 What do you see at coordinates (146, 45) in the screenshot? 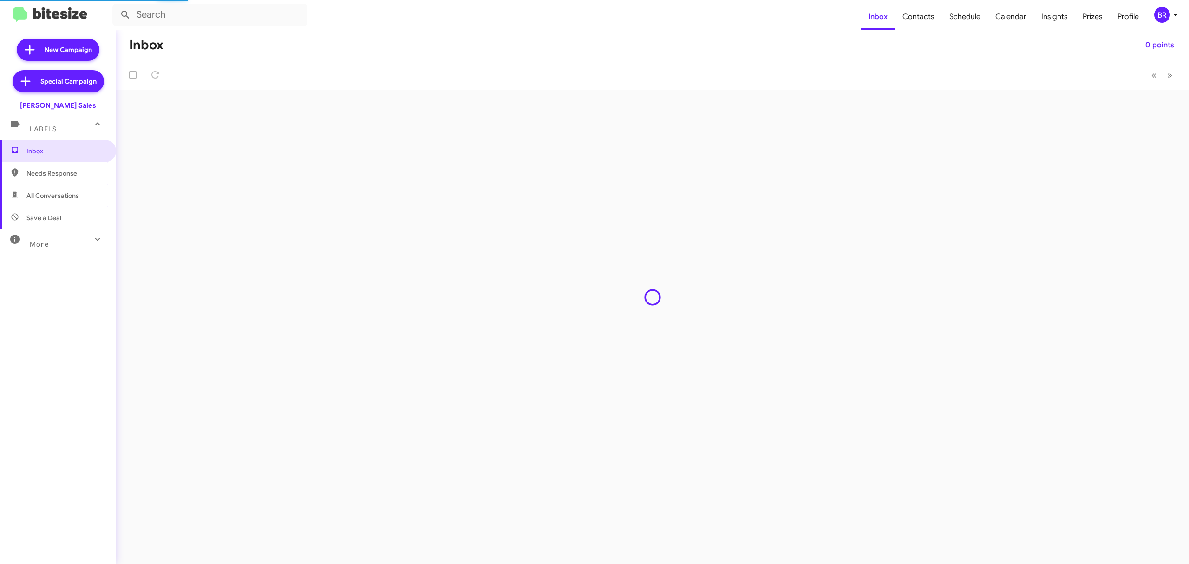
I see `h1: Inbox` at bounding box center [146, 45].